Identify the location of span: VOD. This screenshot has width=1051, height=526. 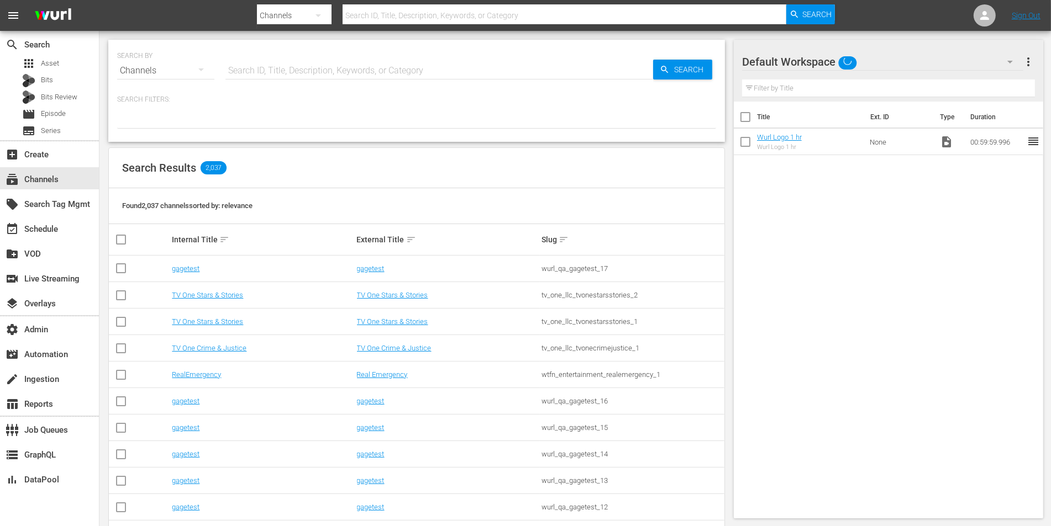
(12, 254).